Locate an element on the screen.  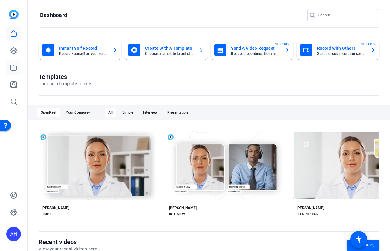
mat-card-subtitle: Record yourself or your screen is located at coordinates (83, 54).